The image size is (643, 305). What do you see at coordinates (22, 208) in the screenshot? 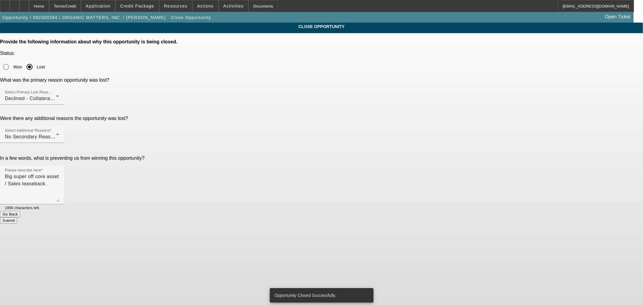
I see `mat-hint: 1956 characters left.` at bounding box center [22, 208].